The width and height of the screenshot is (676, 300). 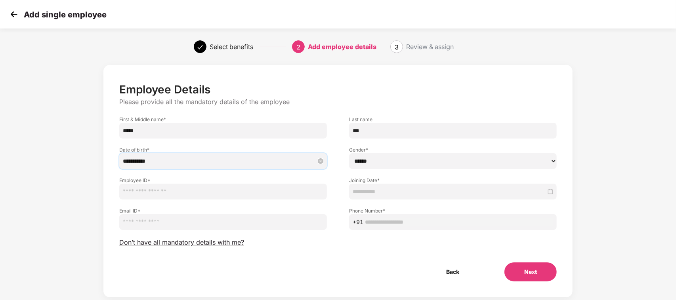 I want to click on img: svg+xml;base64,PHN2ZyB4bWxucz0iaHR0cDovL3d3dy53My5vcmcvMjAwMC9zdmciIHdpZHRoPSIzMCIgaGVpZ2h0PSIzMC..., so click(x=14, y=14).